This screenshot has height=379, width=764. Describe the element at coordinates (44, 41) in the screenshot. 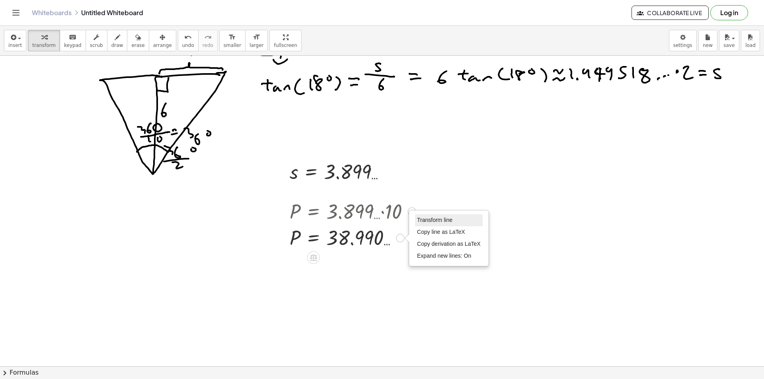

I see `button: transform` at that location.